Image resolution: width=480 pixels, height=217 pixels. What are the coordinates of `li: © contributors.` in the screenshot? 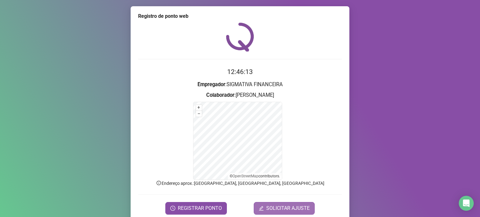 It's located at (254, 176).